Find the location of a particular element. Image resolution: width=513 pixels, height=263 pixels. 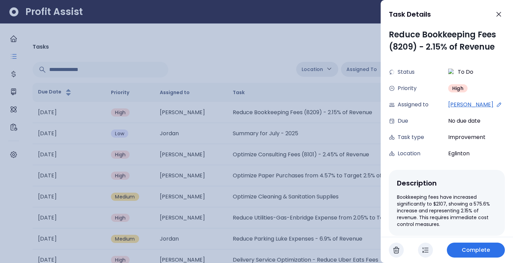

span: To Do is located at coordinates (466, 72).